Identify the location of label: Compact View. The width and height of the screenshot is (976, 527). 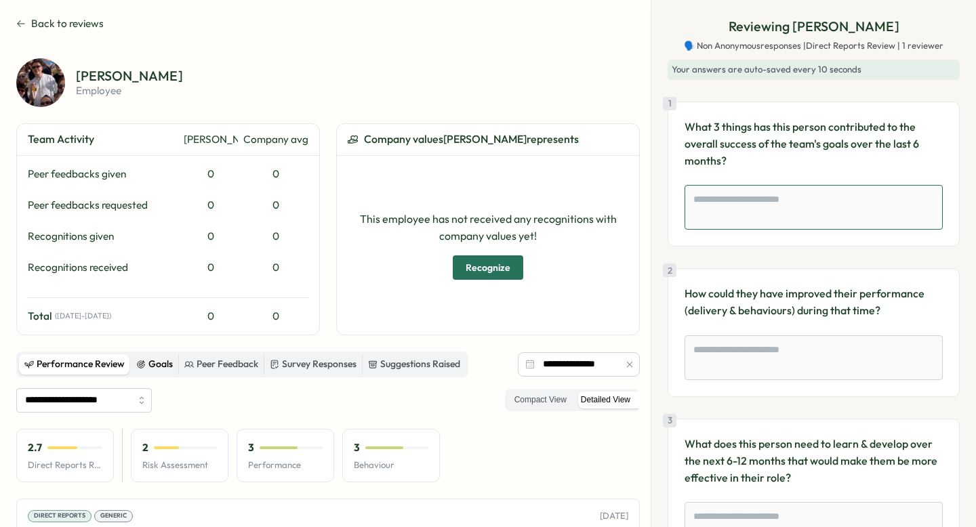
(540, 400).